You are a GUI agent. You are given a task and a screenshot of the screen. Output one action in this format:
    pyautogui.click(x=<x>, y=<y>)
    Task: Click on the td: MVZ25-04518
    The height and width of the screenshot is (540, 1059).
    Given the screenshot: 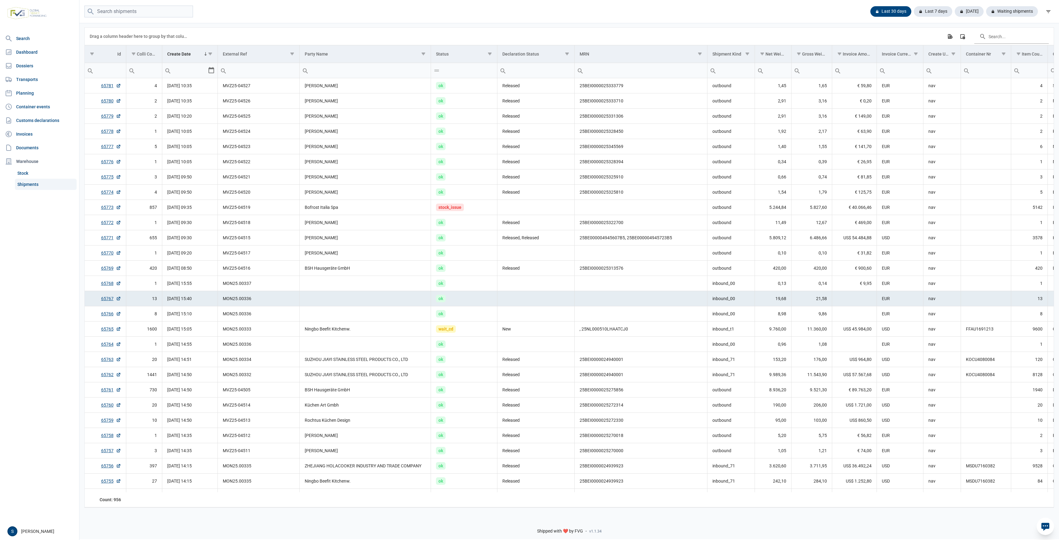 What is the action you would take?
    pyautogui.click(x=259, y=222)
    